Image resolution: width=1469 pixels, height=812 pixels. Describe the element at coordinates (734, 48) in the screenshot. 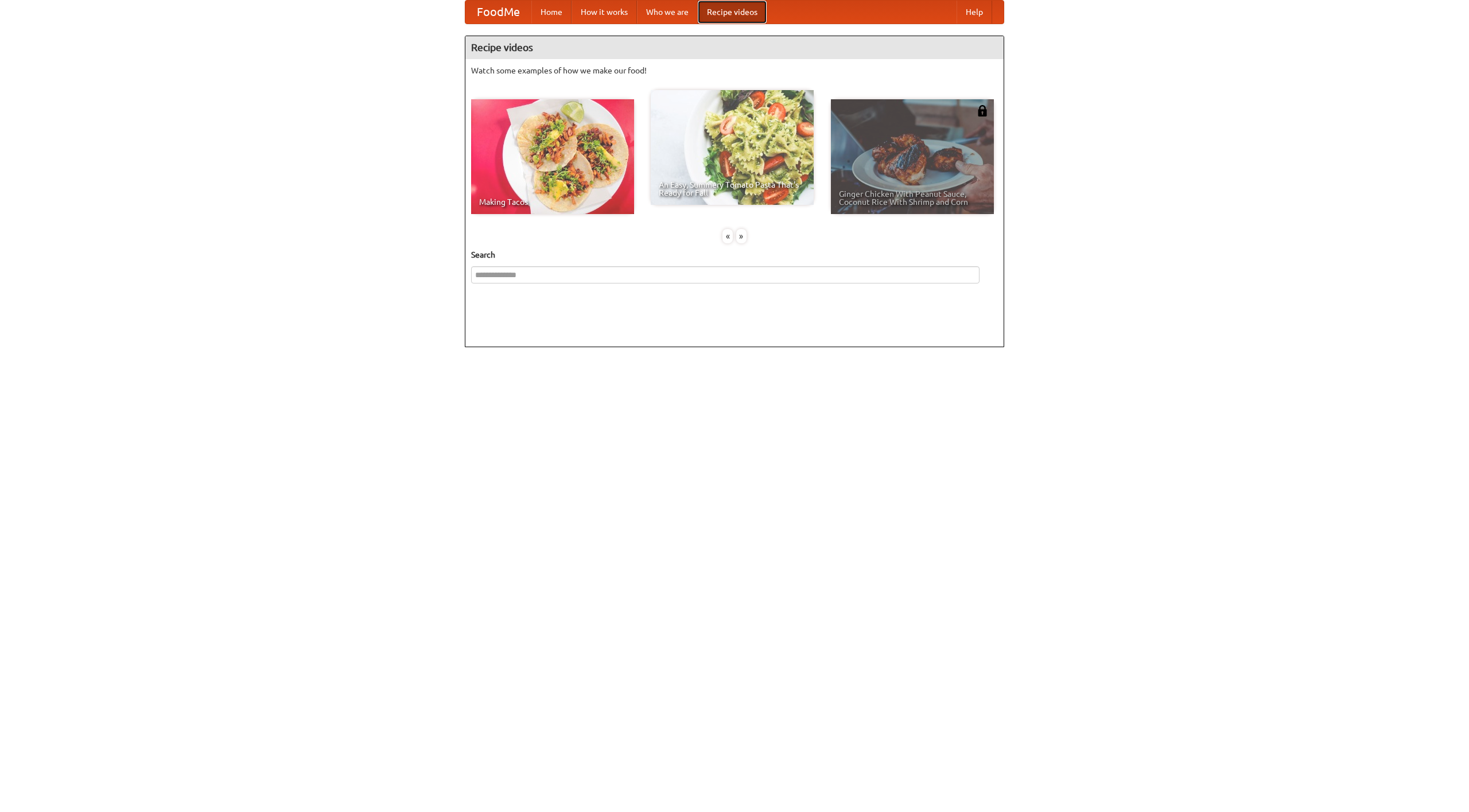

I see `h4: Recipe videos` at that location.